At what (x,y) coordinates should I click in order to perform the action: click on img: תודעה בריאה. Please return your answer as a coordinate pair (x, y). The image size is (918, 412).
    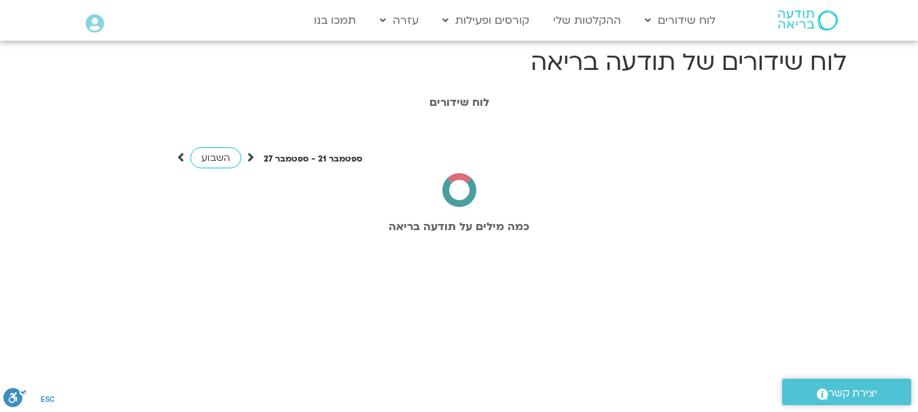
    Looking at the image, I should click on (808, 20).